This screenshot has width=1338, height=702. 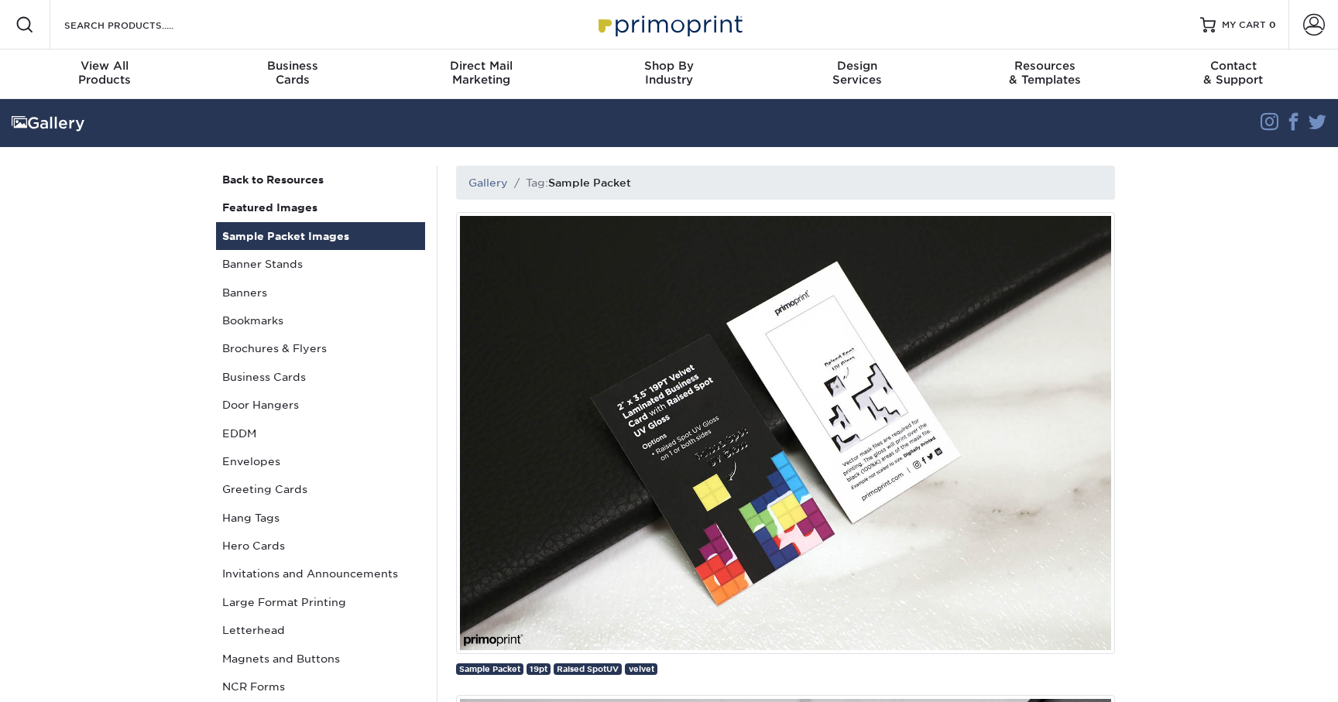 I want to click on a: Banner Stands, so click(x=321, y=264).